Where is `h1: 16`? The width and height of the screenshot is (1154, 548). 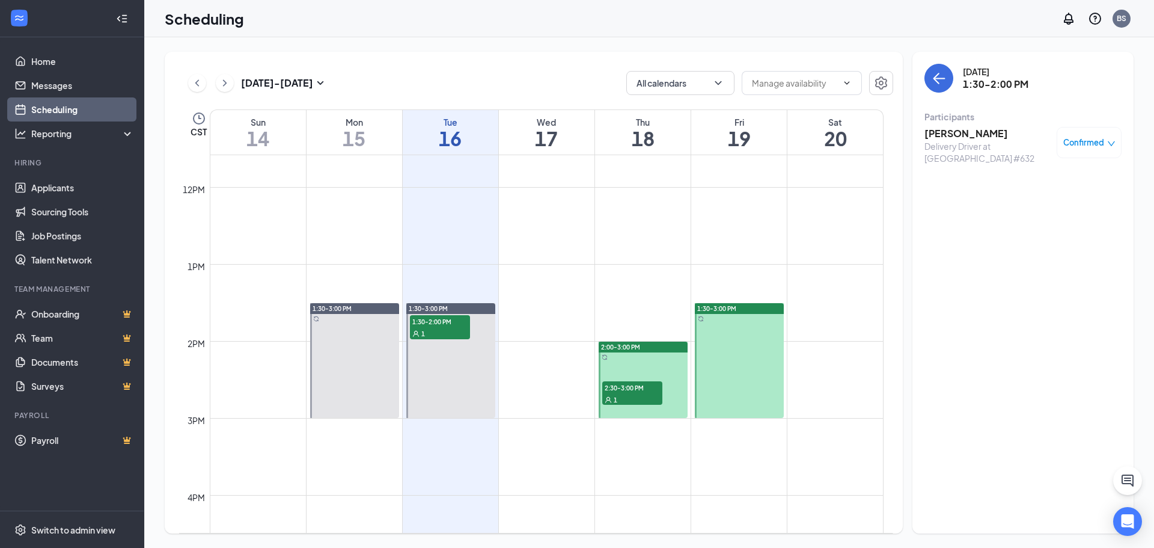 h1: 16 is located at coordinates (450, 138).